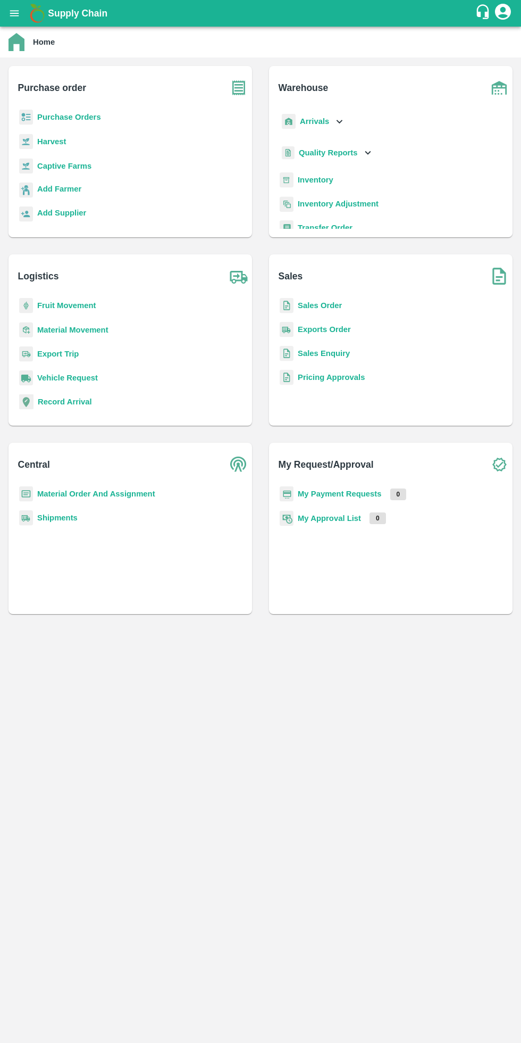  Describe the element at coordinates (26, 190) in the screenshot. I see `img: farmer` at that location.